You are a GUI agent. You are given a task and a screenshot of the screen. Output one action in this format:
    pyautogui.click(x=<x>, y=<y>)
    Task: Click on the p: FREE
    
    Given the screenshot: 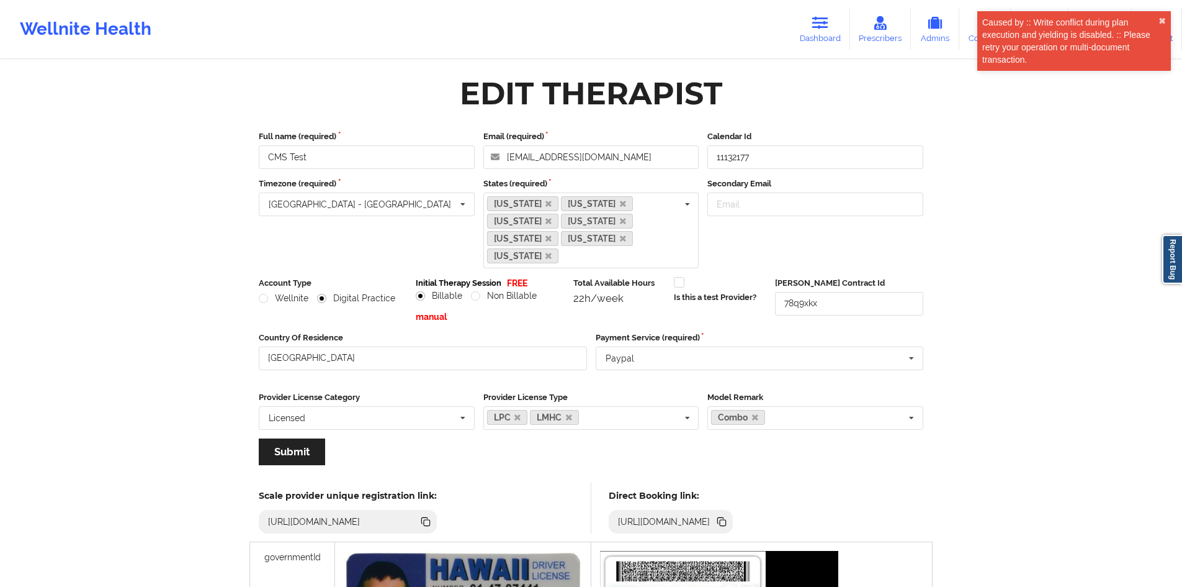 What is the action you would take?
    pyautogui.click(x=517, y=283)
    